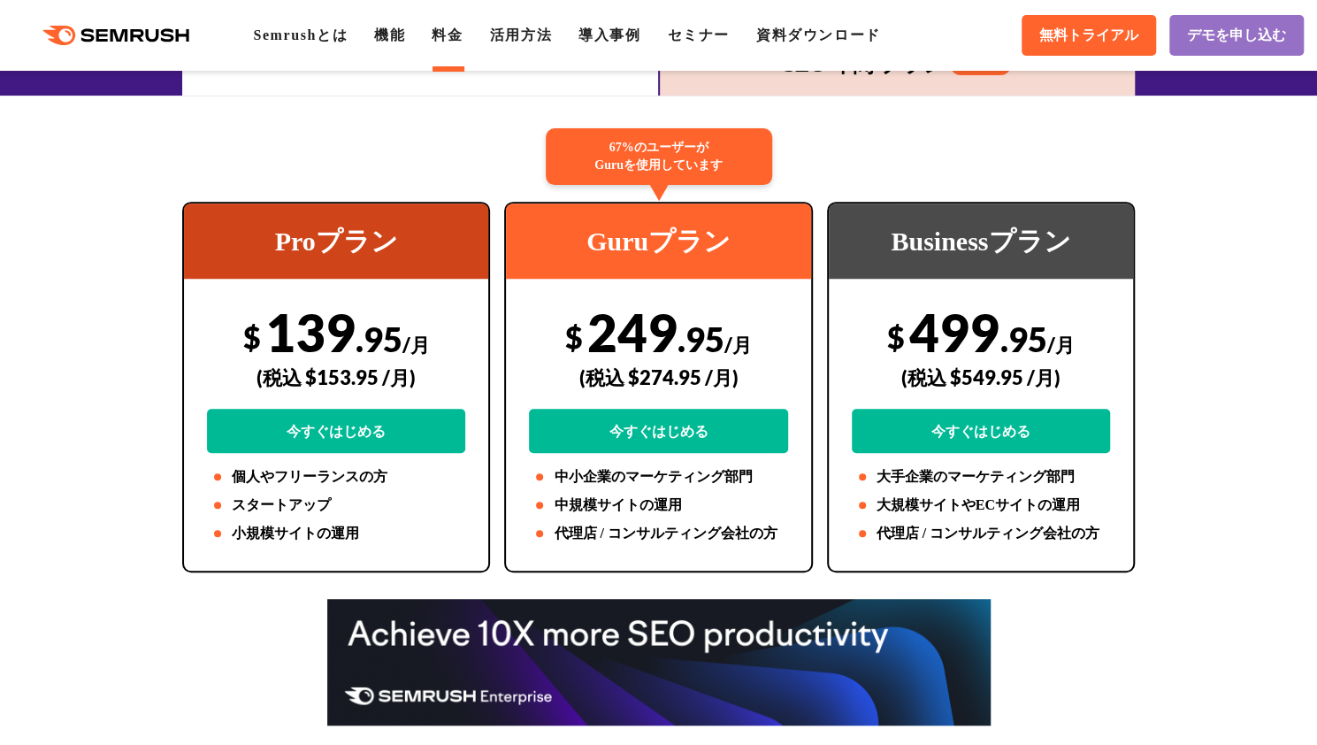 The height and width of the screenshot is (745, 1317). What do you see at coordinates (389, 34) in the screenshot?
I see `a: 機能` at bounding box center [389, 34].